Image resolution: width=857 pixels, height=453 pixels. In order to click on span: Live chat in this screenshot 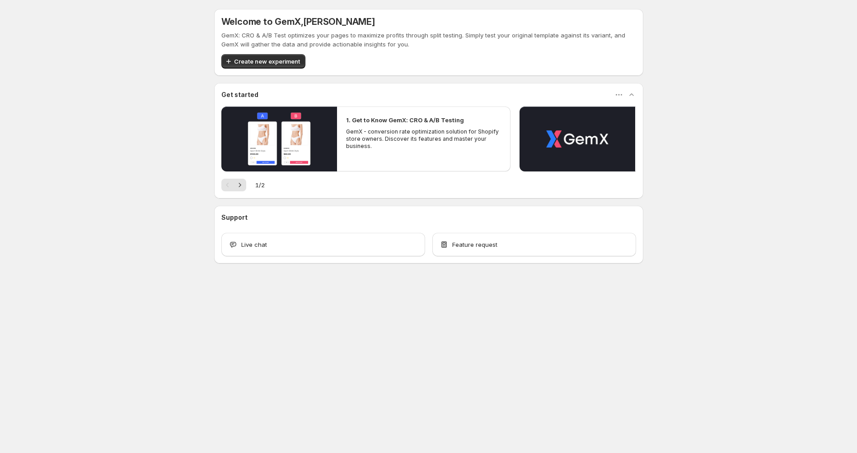, I will do `click(254, 245)`.